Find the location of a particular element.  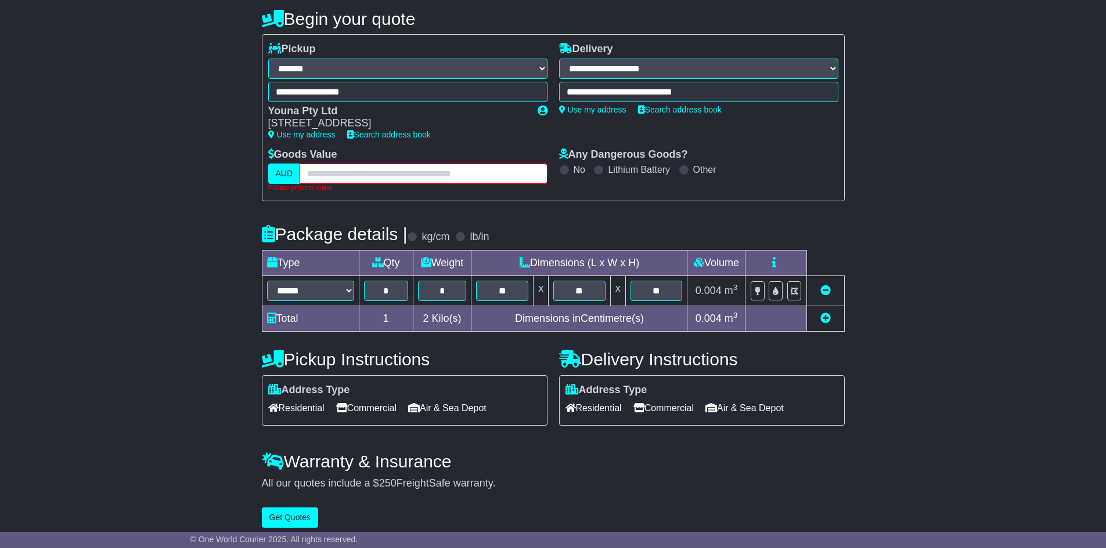

a: Remove this item is located at coordinates (825, 291).